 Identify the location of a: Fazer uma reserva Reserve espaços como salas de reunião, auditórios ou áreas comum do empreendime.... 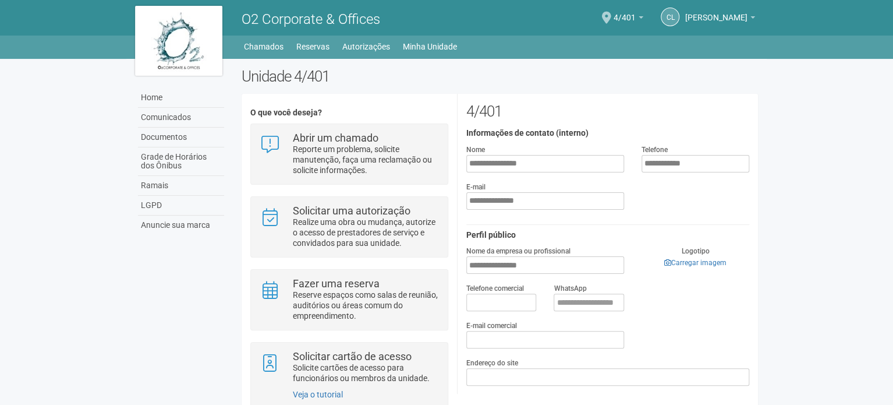
(349, 299).